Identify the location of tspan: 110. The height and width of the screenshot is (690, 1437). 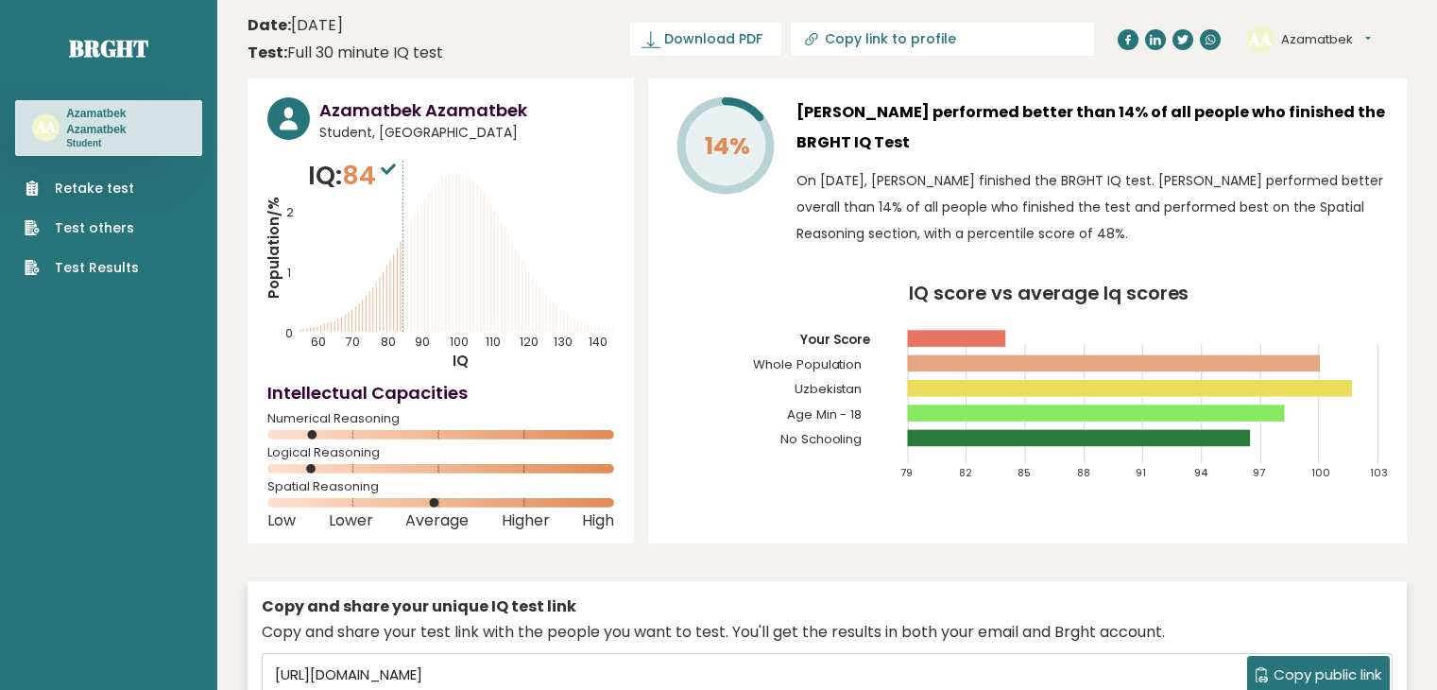
(493, 341).